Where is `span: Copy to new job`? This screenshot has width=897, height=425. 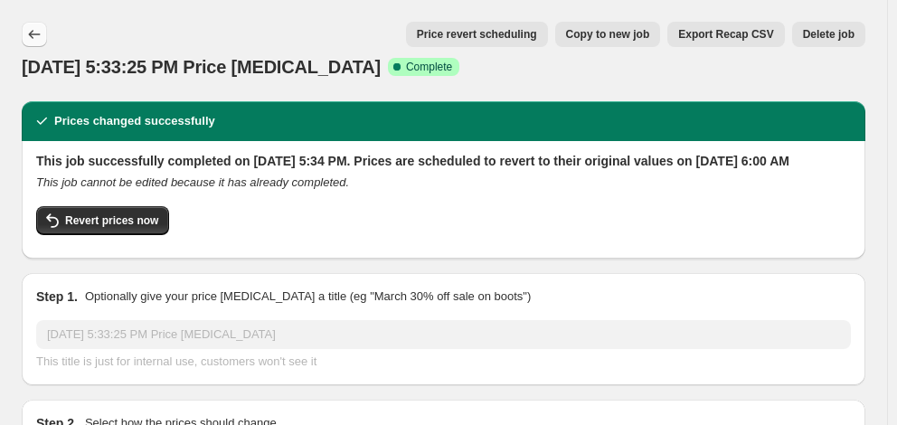
span: Copy to new job is located at coordinates (607, 34).